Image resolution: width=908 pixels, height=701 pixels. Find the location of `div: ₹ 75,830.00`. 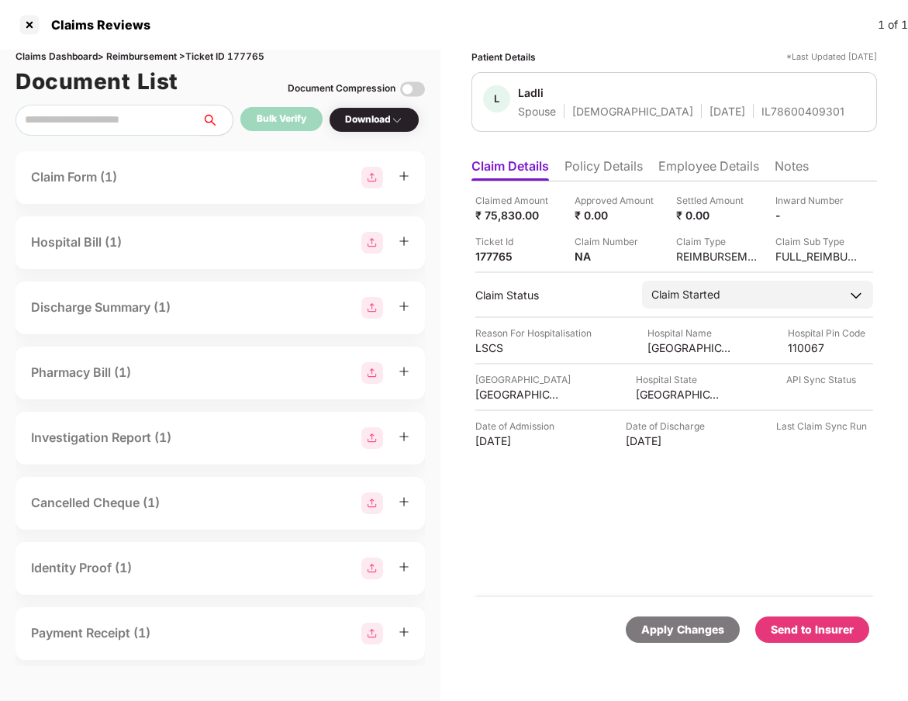

div: ₹ 75,830.00 is located at coordinates (518, 215).